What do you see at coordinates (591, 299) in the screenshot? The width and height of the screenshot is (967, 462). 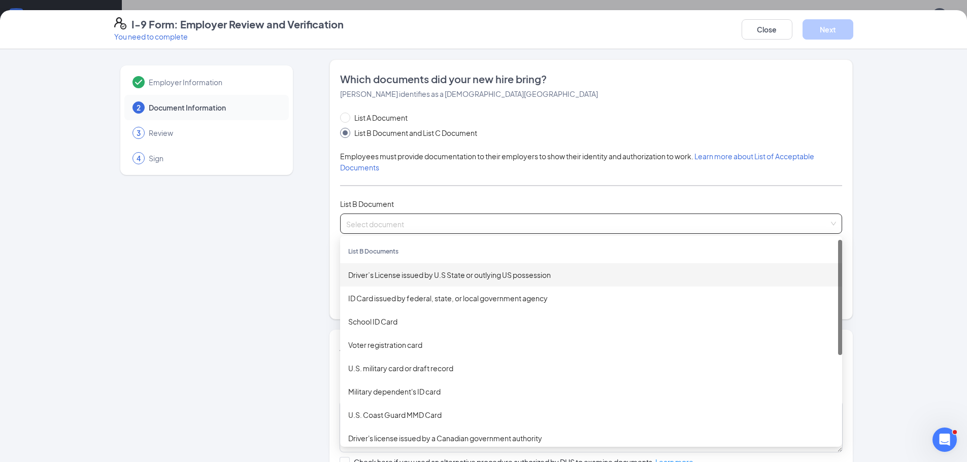 I see `div: ID Card issued by federal, state, or local government agency` at bounding box center [591, 299].